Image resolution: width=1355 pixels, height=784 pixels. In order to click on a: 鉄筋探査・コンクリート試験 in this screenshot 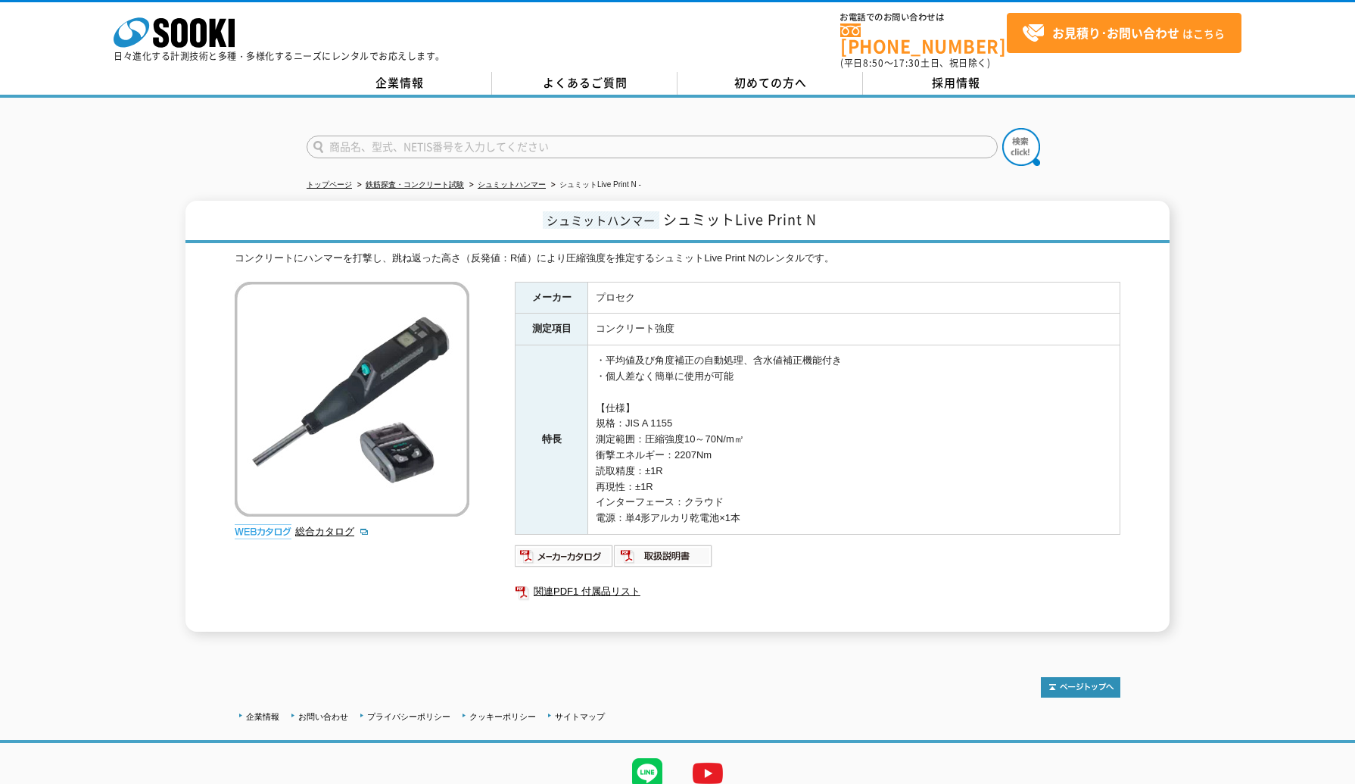, I will do `click(415, 184)`.